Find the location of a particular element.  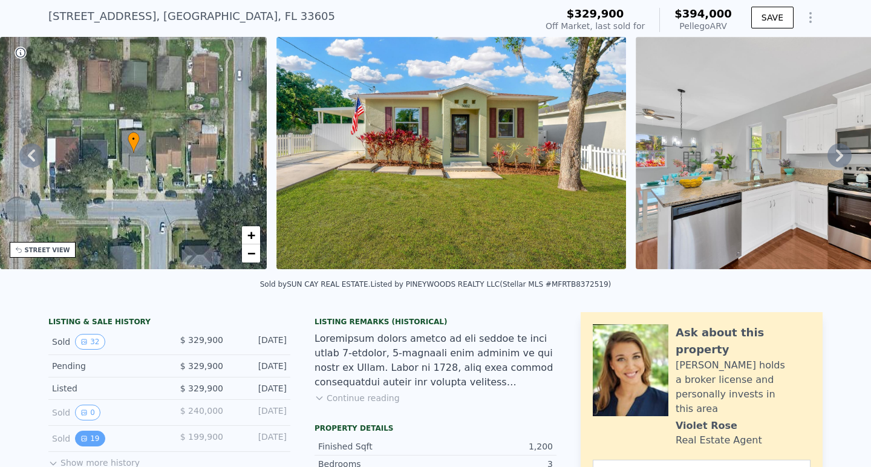

span: $329,900 is located at coordinates (595, 13).